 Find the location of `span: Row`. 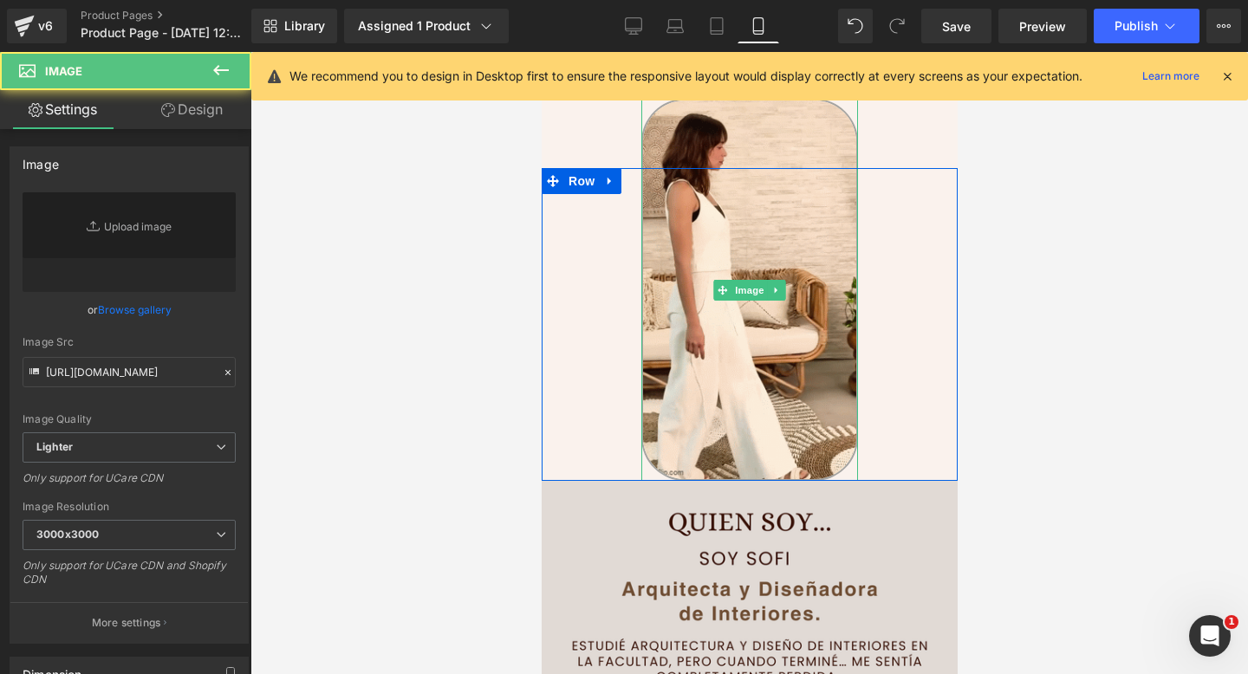

span: Row is located at coordinates (40, 129).